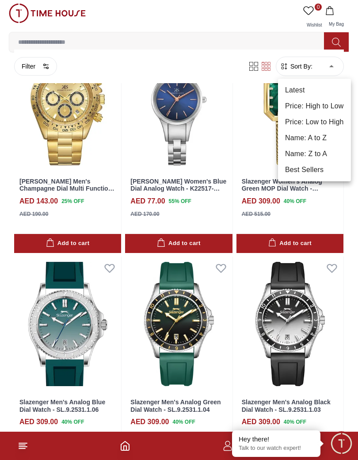 The height and width of the screenshot is (460, 358). I want to click on li: Name: Z to A, so click(315, 154).